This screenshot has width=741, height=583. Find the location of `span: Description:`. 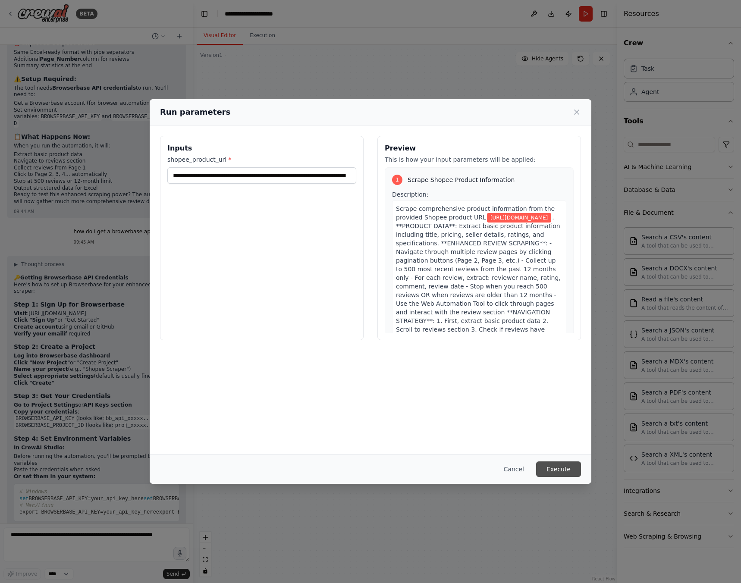

span: Description: is located at coordinates (410, 195).